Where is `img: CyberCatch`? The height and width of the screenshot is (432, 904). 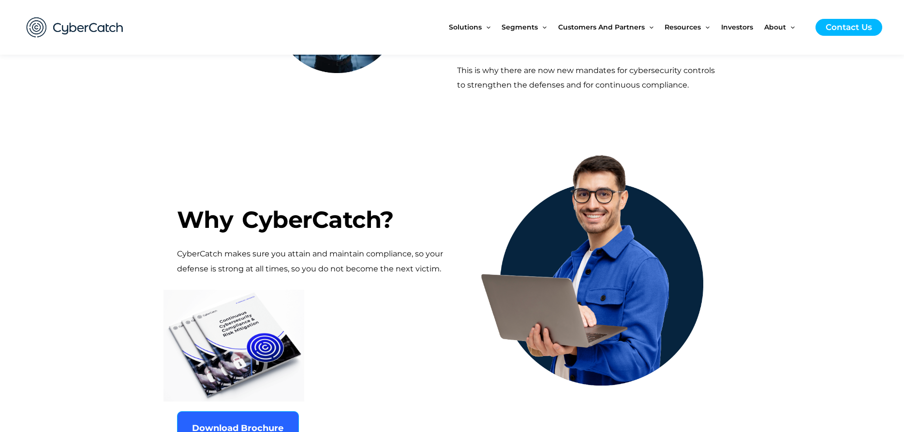
img: CyberCatch is located at coordinates (75, 27).